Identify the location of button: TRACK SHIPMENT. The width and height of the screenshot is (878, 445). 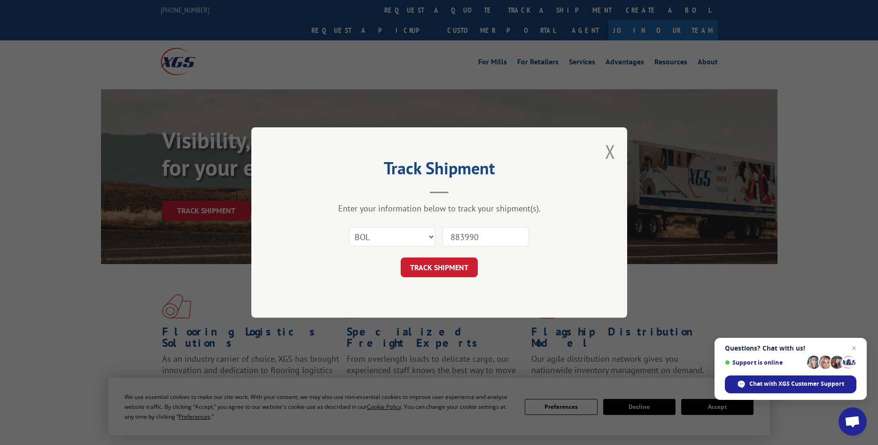
(439, 267).